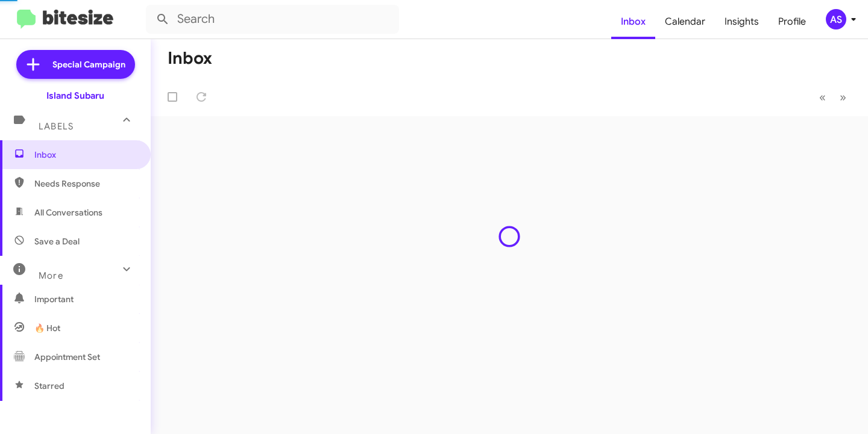 The height and width of the screenshot is (434, 868). I want to click on span: Save a Deal, so click(57, 242).